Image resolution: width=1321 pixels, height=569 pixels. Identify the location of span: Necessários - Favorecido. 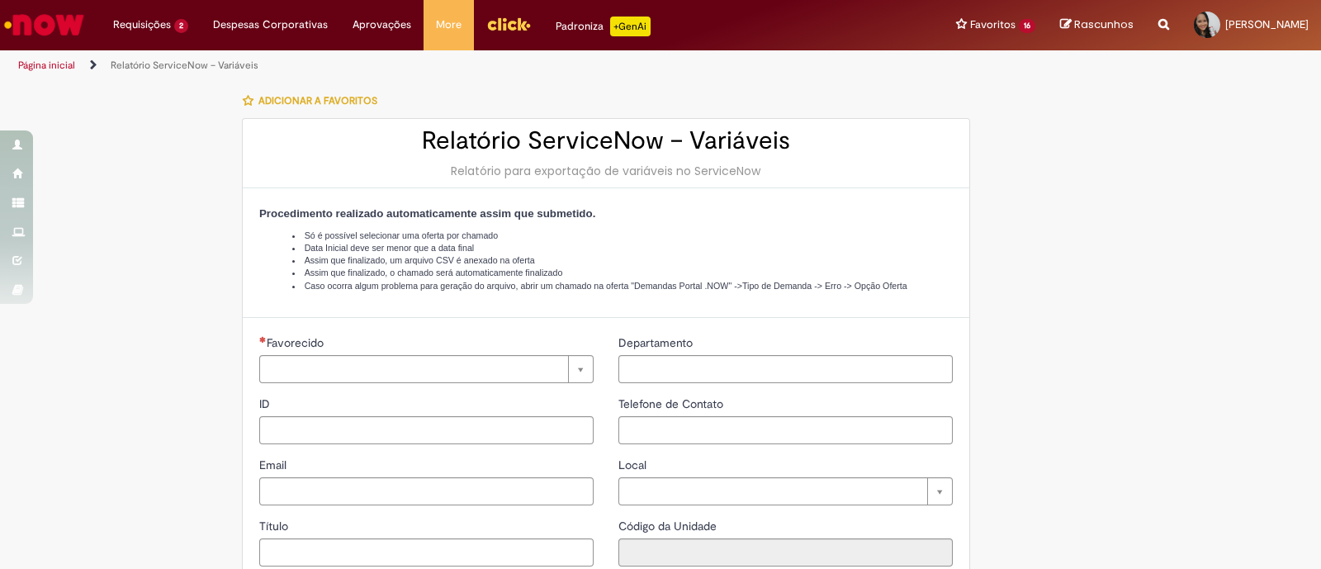
(296, 343).